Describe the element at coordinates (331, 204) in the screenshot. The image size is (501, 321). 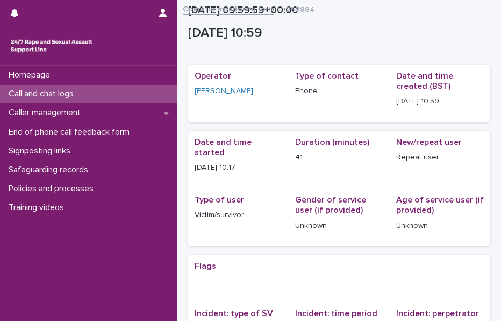
I see `span: Gender of service user (if provided)` at that location.